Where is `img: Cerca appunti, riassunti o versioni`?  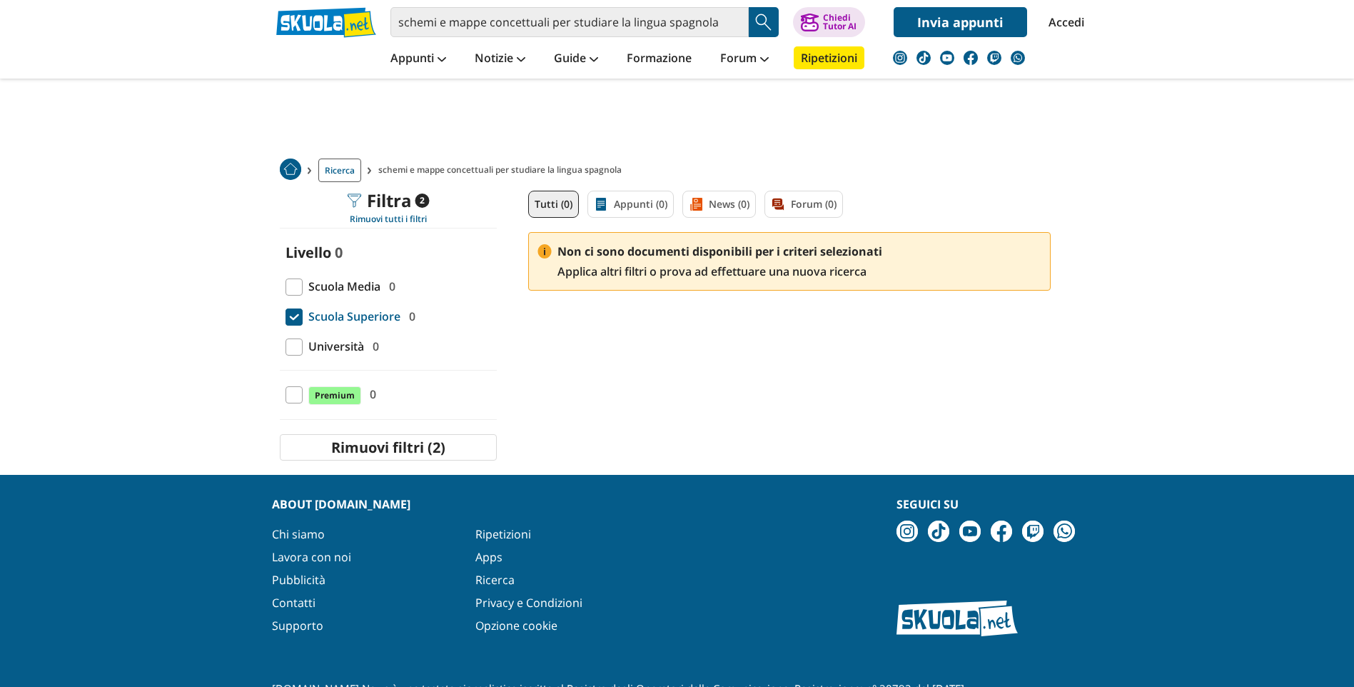
img: Cerca appunti, riassunti o versioni is located at coordinates (764, 22).